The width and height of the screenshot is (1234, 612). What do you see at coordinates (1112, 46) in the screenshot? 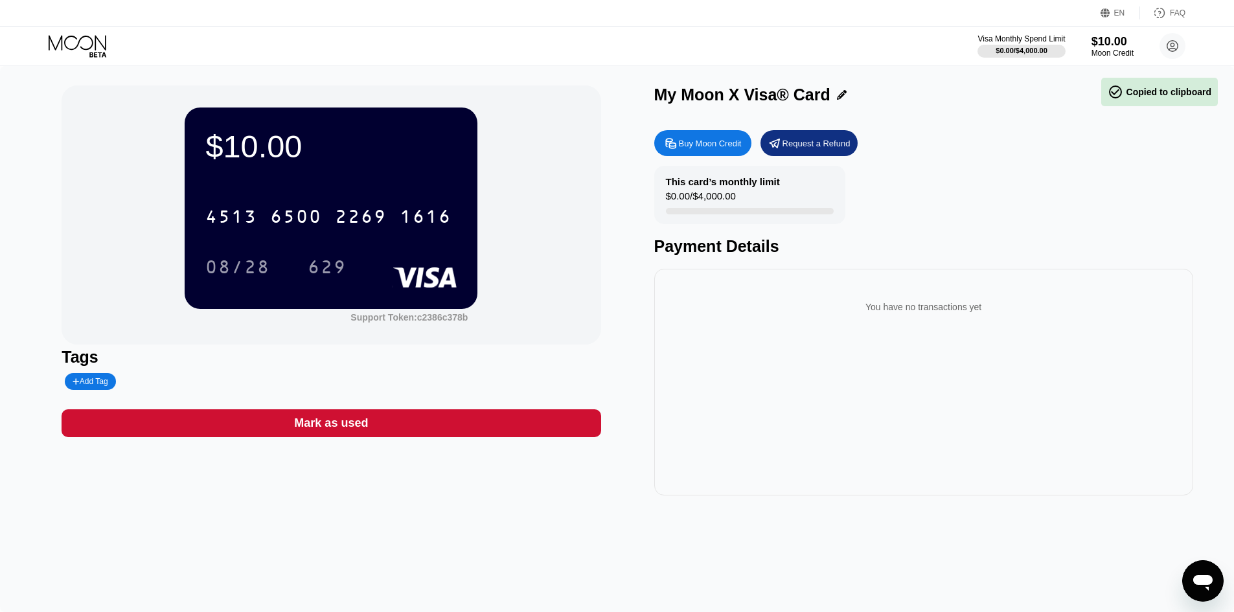
I see `div: $10.00Moon Credit` at bounding box center [1112, 46].